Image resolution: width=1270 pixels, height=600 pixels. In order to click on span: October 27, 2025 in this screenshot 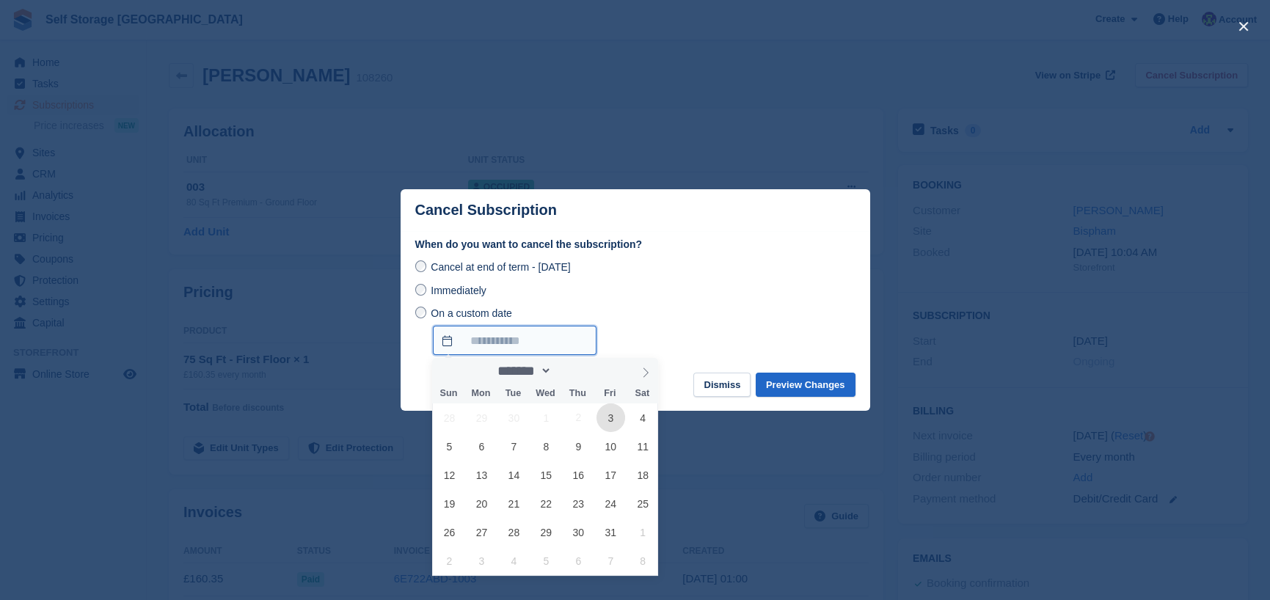, I will do `click(481, 532)`.